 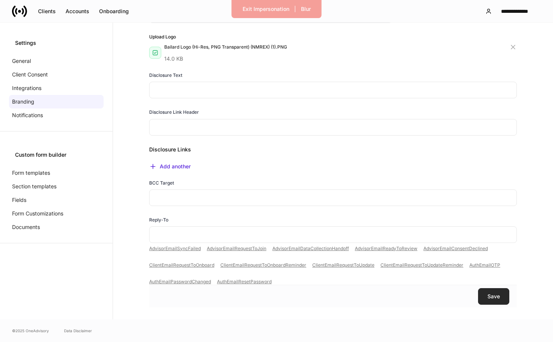 What do you see at coordinates (237, 249) in the screenshot?
I see `button: AdvisorEmailRequestToJoin` at bounding box center [237, 249].